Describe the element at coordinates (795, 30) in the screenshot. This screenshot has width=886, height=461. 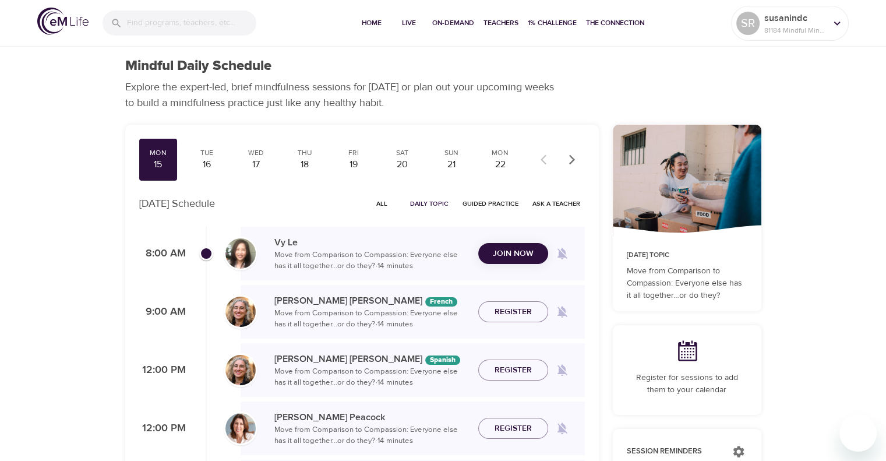
I see `p: 81184 Mindful Minutes` at that location.